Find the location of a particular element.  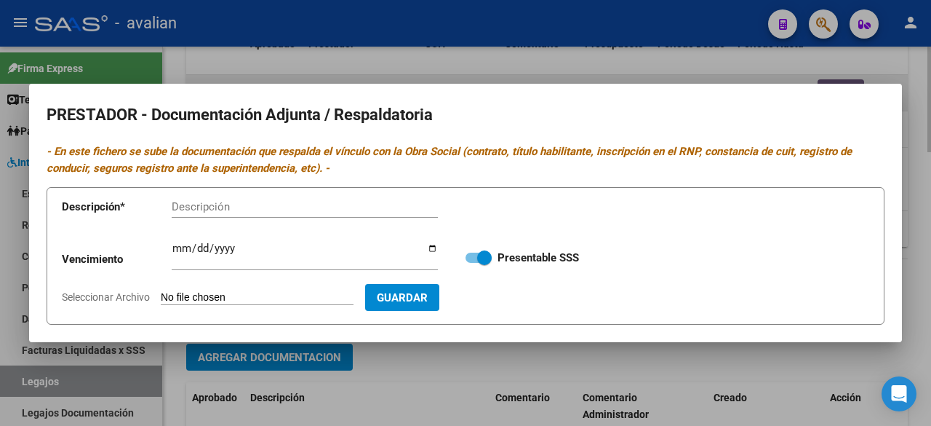

p: Vencimiento is located at coordinates (116, 259).